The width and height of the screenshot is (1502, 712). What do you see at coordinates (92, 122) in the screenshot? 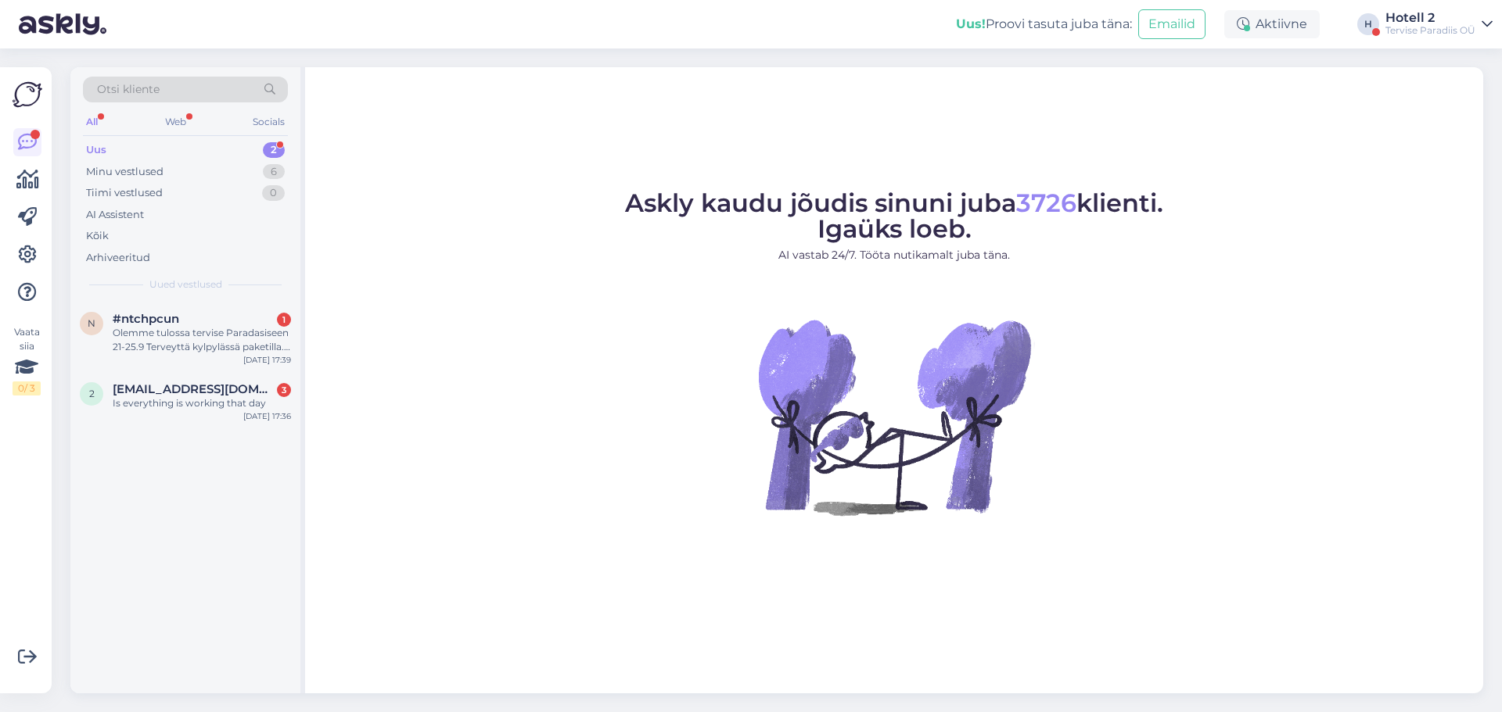
I see `div: All` at bounding box center [92, 122].